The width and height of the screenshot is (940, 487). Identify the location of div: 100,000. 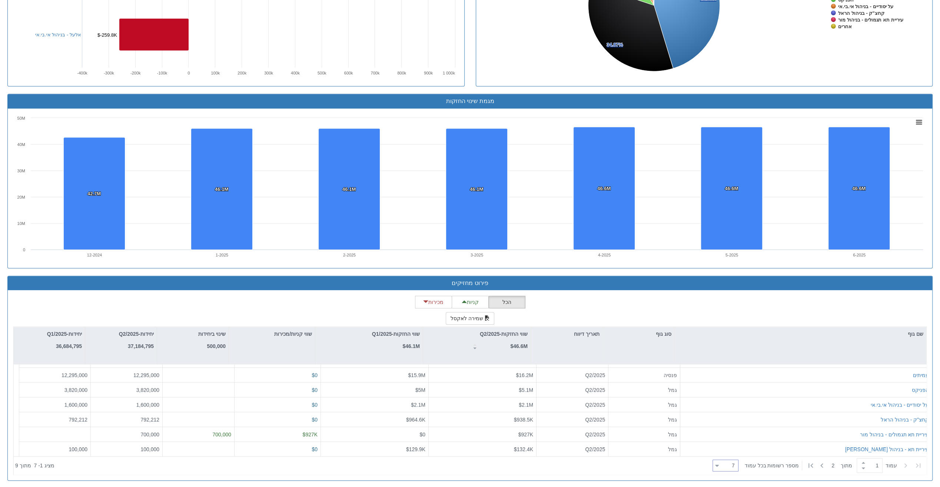
(55, 449).